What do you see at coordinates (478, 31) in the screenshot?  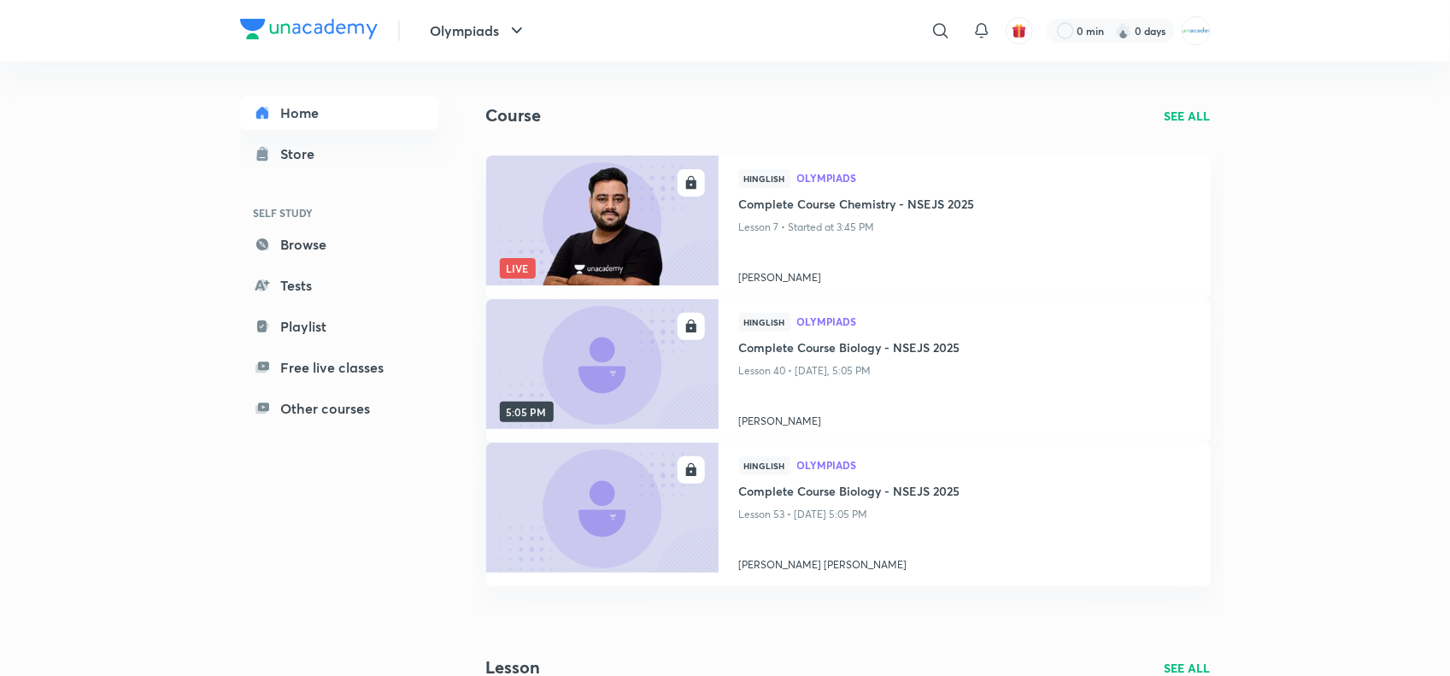 I see `button: Olympiads` at bounding box center [478, 31].